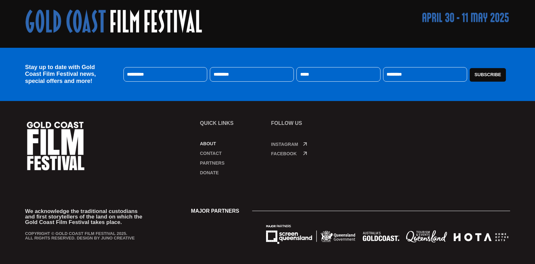 Image resolution: width=535 pixels, height=264 pixels. What do you see at coordinates (97, 217) in the screenshot?
I see `p: We acknowledge the traditional custodians and first storytellers of the land on which the Gold Co...` at bounding box center [97, 217].